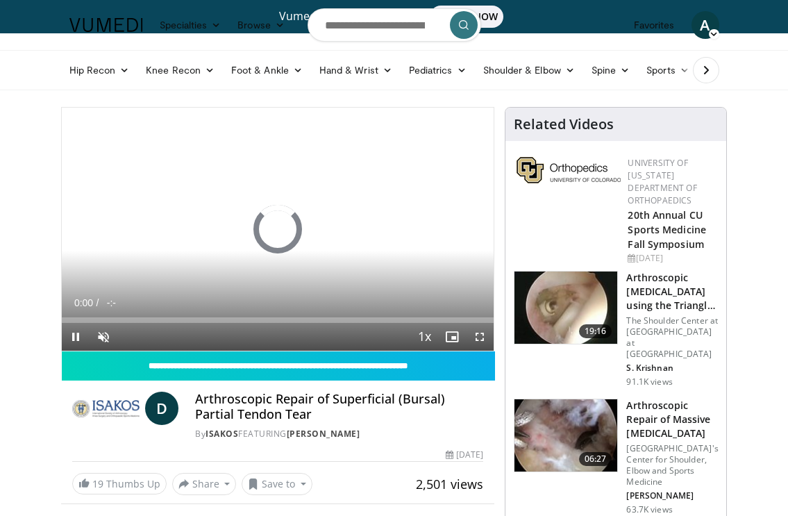 The height and width of the screenshot is (516, 788). I want to click on span: 2,501 views, so click(449, 484).